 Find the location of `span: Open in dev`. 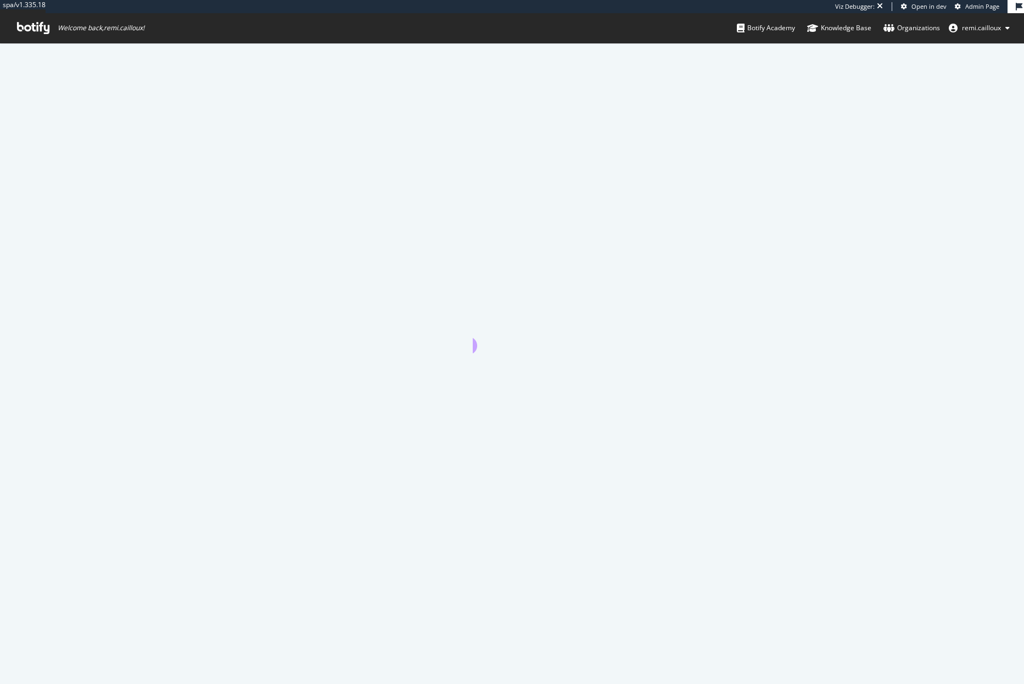

span: Open in dev is located at coordinates (929, 6).